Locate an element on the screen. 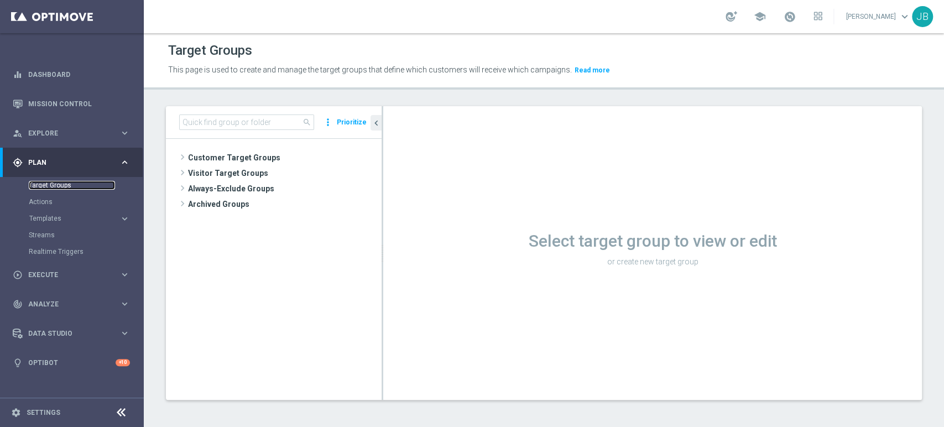 This screenshot has width=944, height=427. button: Templates keyboard_arrow_right is located at coordinates (80, 218).